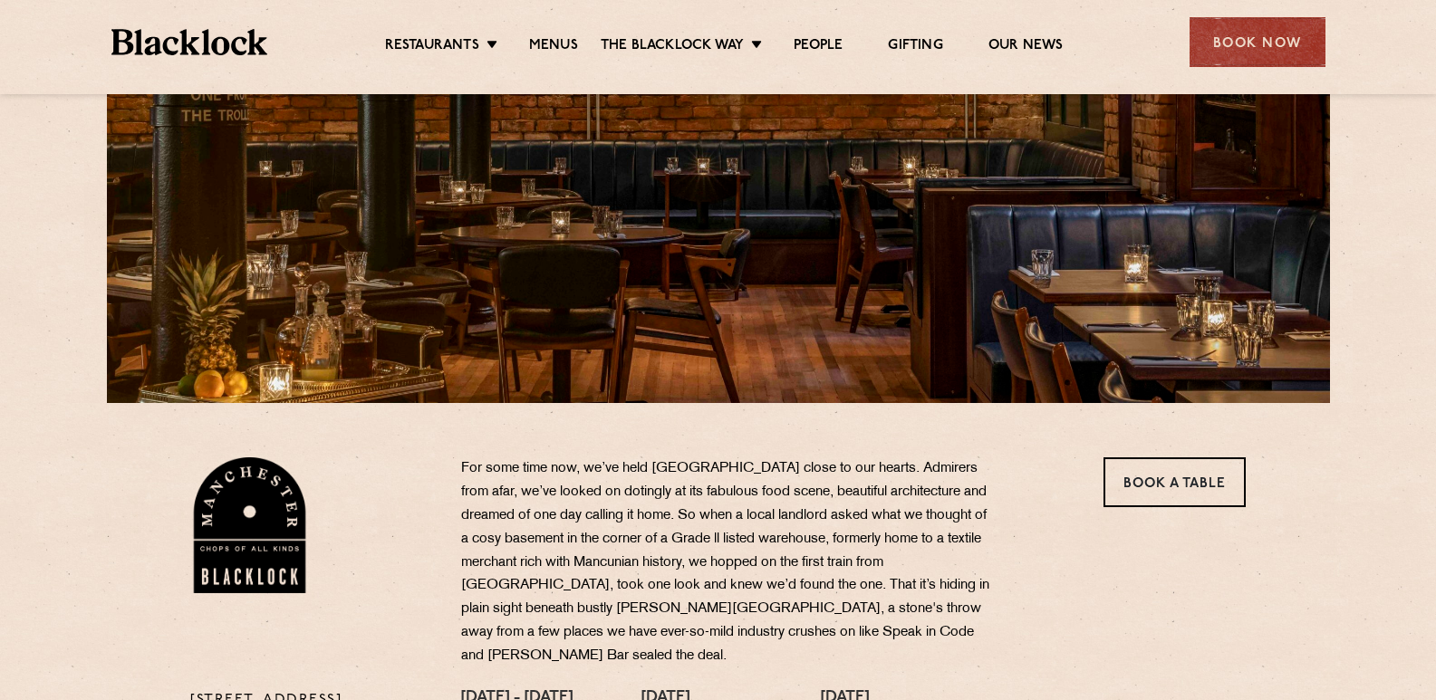 This screenshot has width=1436, height=700. I want to click on a: The Blacklock Way, so click(672, 47).